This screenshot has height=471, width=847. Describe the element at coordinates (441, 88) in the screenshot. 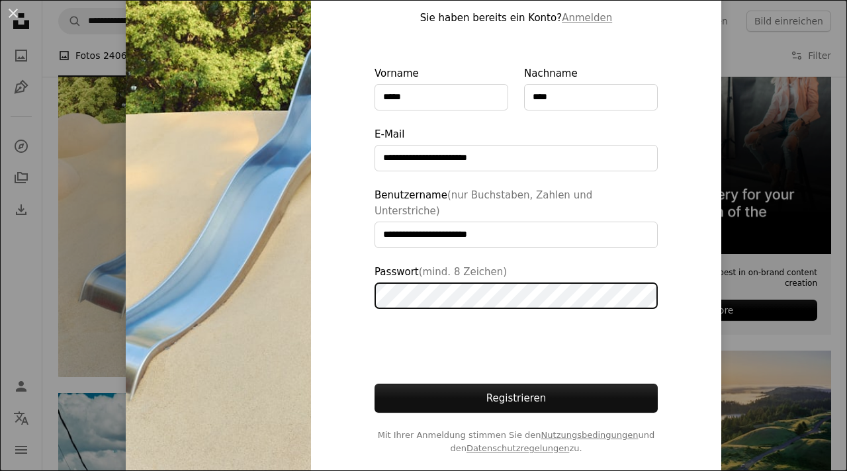

I see `label: Vorname` at that location.